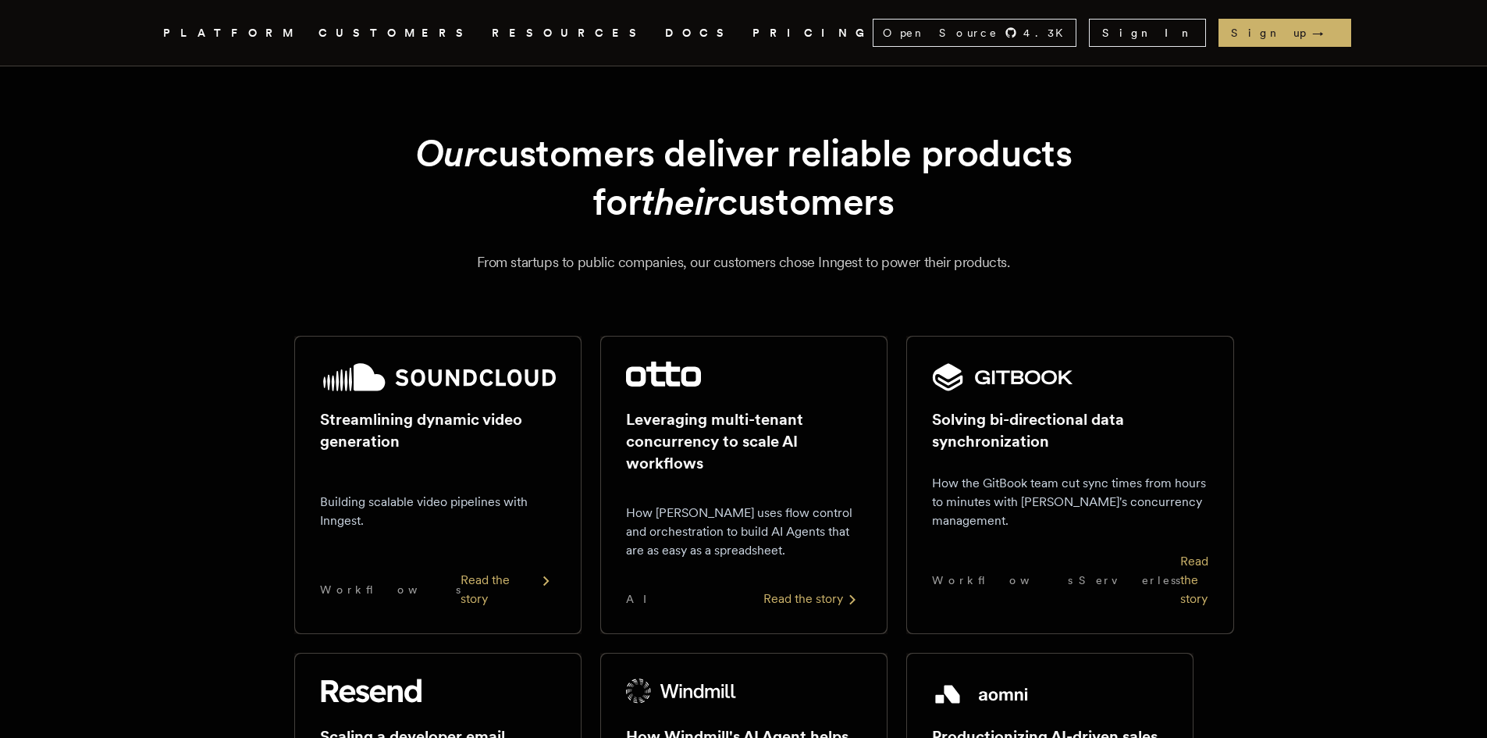 The width and height of the screenshot is (1487, 738). Describe the element at coordinates (682, 691) in the screenshot. I see `img: Windmill` at that location.